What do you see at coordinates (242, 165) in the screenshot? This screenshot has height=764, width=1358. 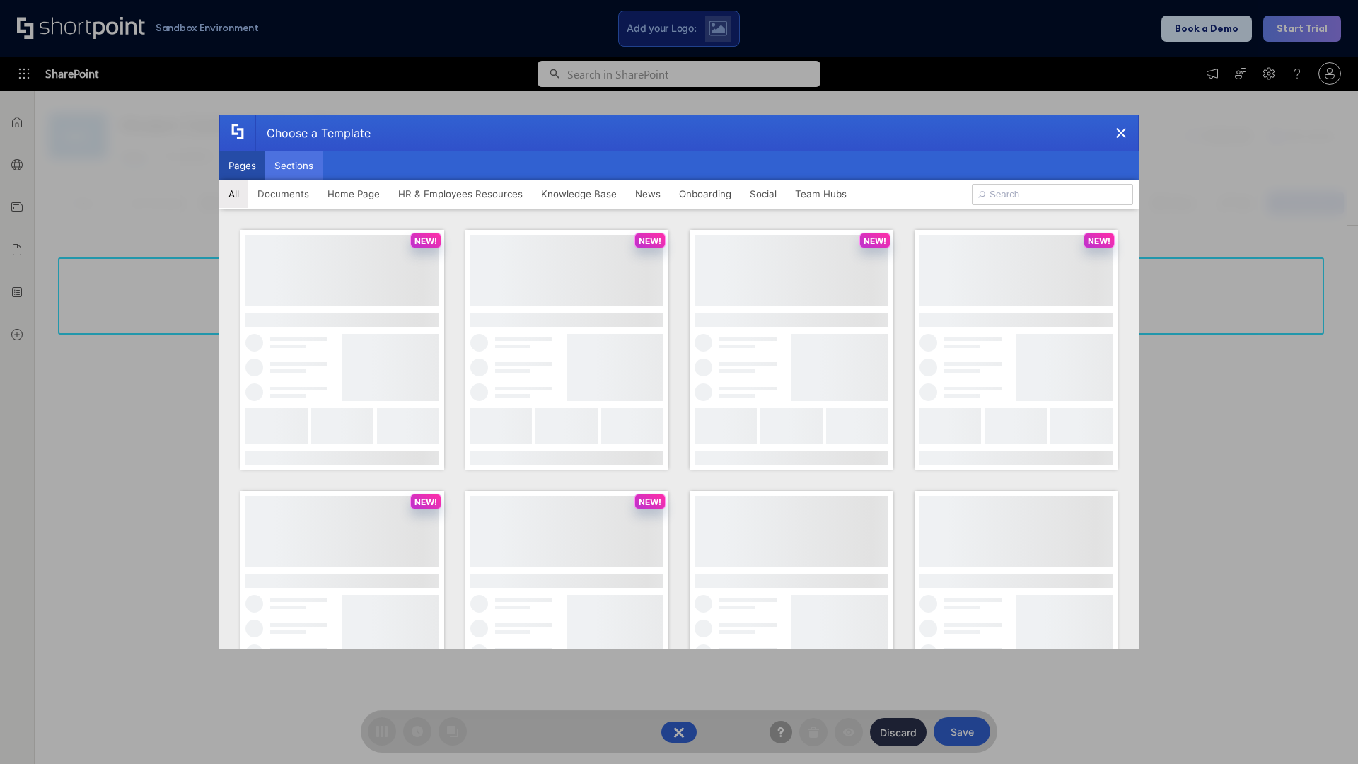 I see `button: Pages` at bounding box center [242, 165].